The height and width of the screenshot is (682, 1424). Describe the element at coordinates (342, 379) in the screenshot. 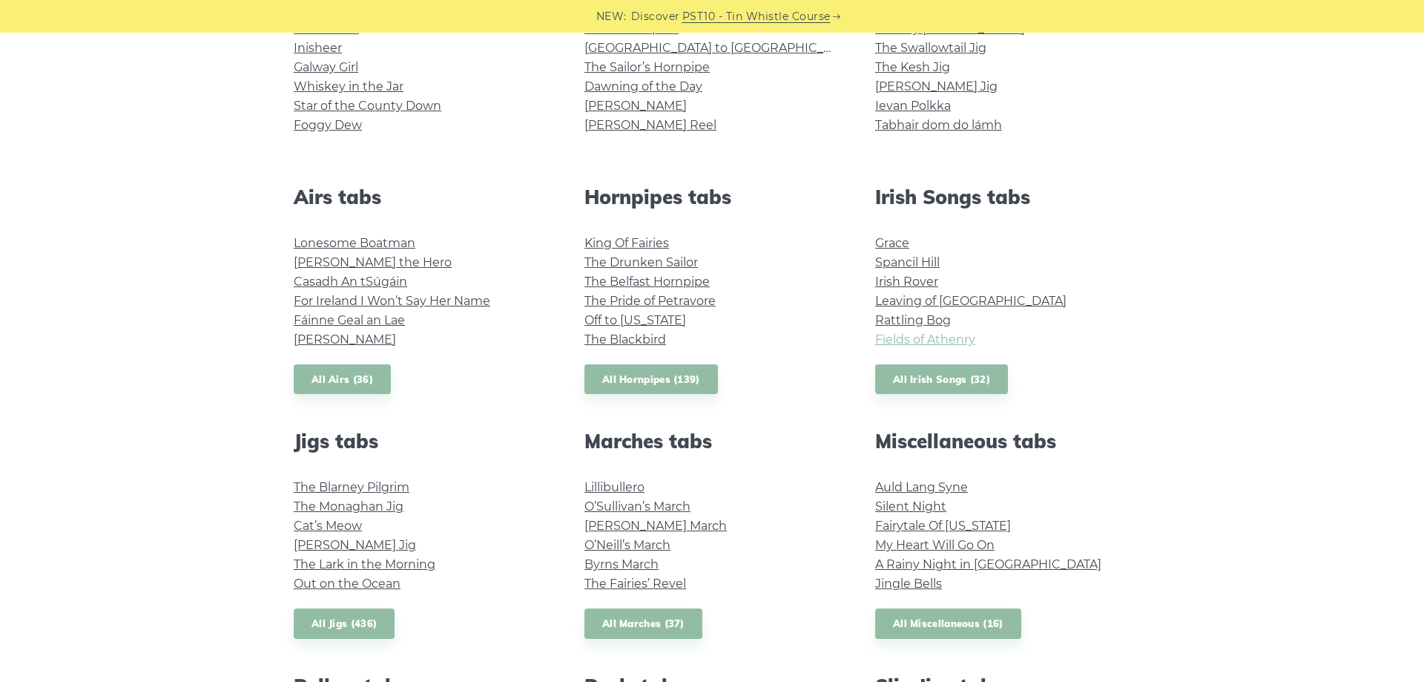

I see `a: All Airs (36)` at that location.